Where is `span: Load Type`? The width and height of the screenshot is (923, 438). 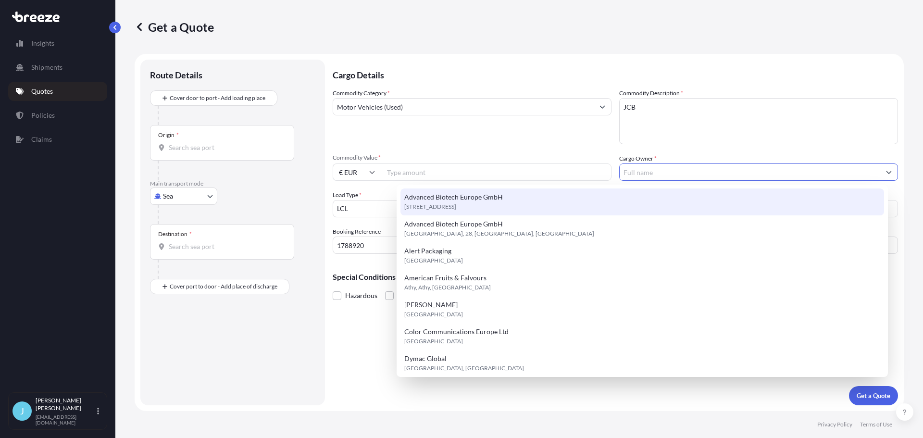
span: Load Type is located at coordinates (347, 195).